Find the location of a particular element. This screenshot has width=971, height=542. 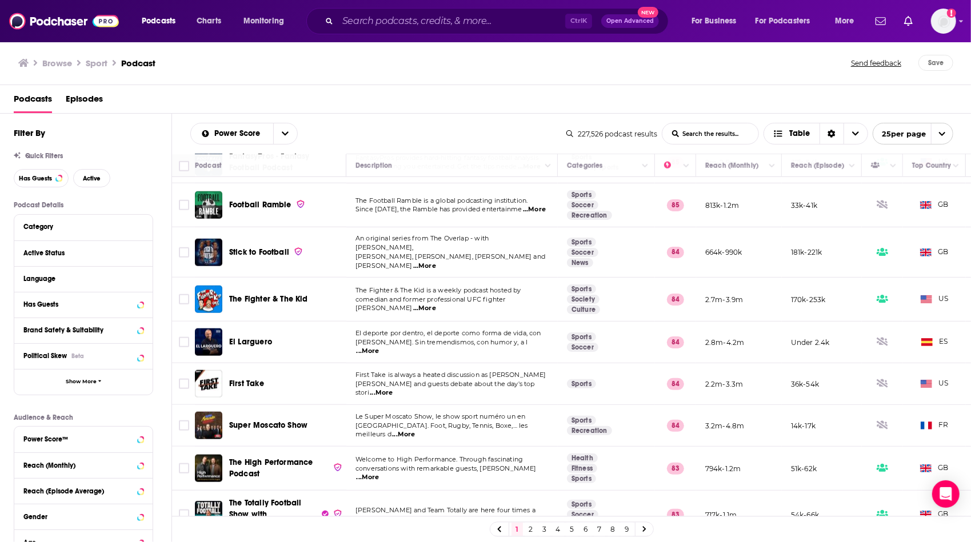

span: Logged in as dkcsports is located at coordinates (944, 21).